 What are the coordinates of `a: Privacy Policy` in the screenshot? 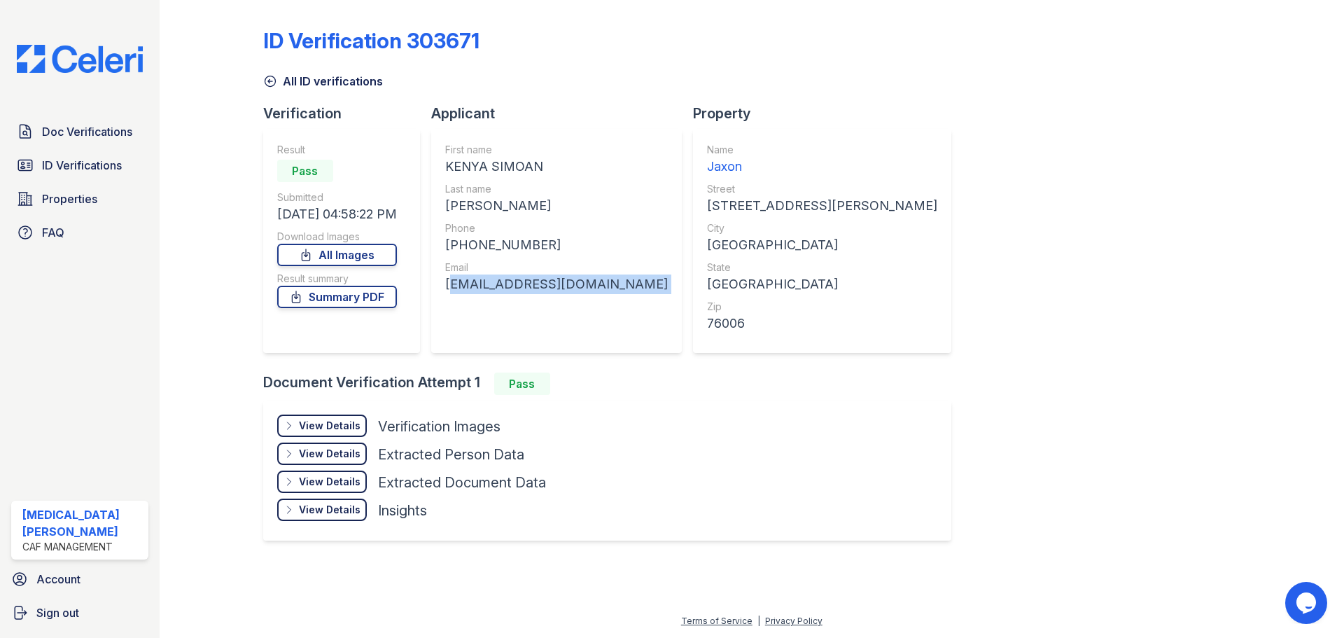 It's located at (794, 620).